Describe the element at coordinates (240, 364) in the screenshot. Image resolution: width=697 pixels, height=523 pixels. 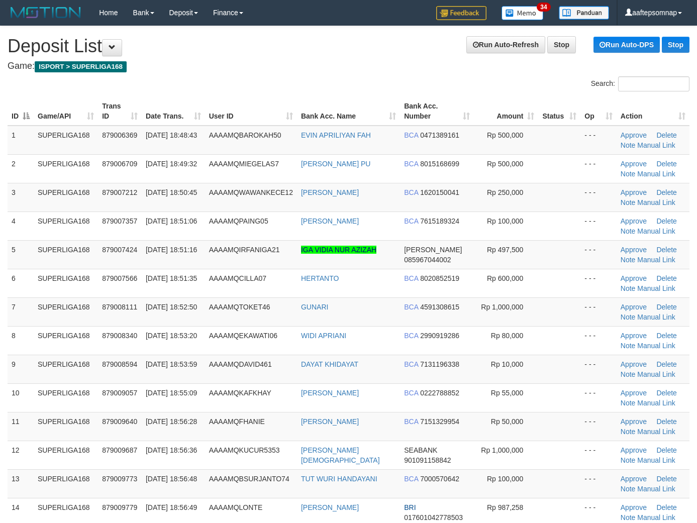
I see `span: AAAAMQDAVID461` at that location.